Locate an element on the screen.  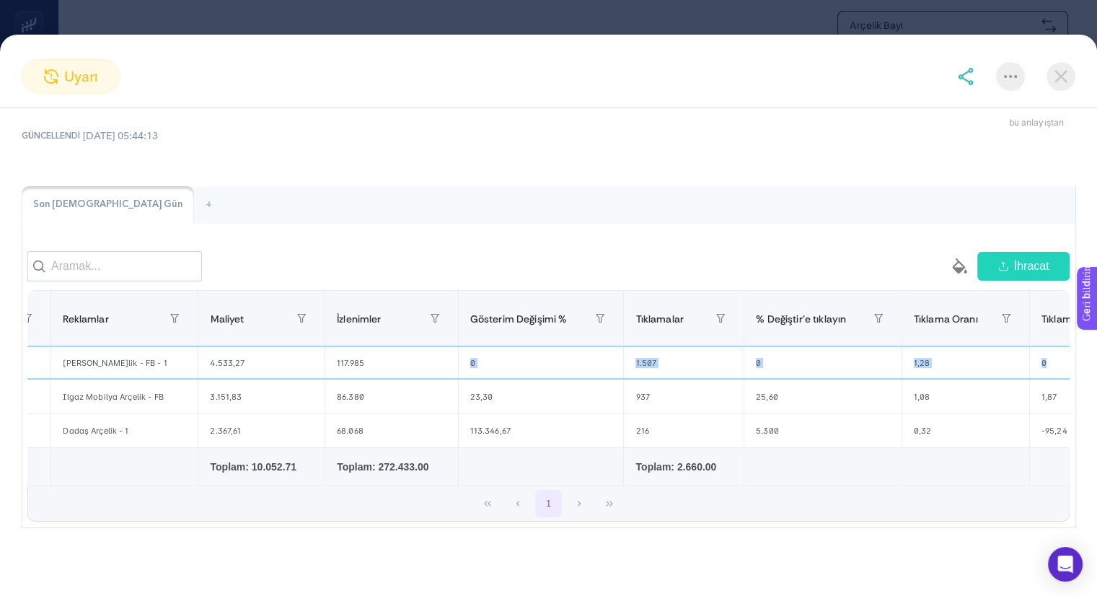
font: Toplam: 10.052.71 is located at coordinates (253, 467).